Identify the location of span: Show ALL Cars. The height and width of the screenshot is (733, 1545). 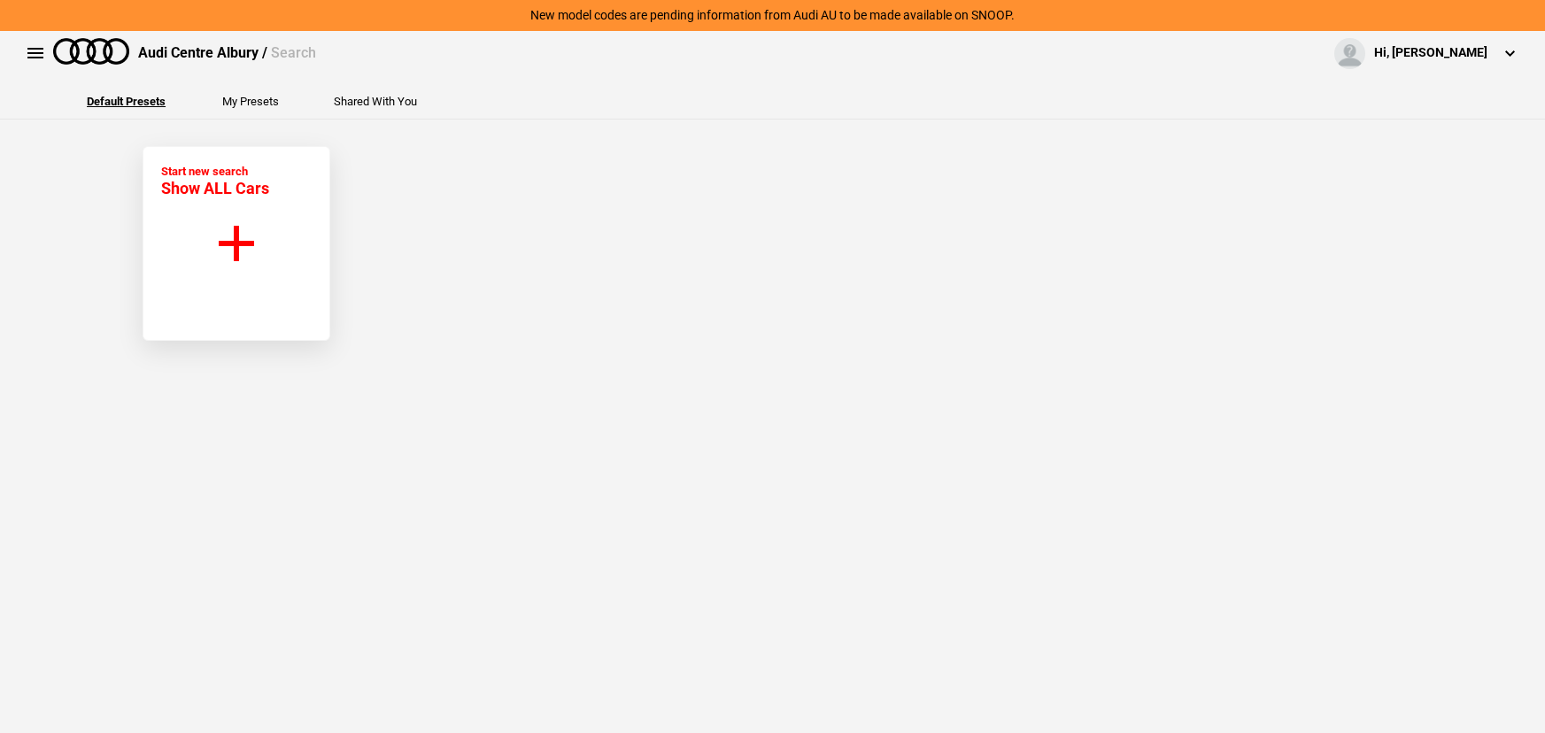
(215, 188).